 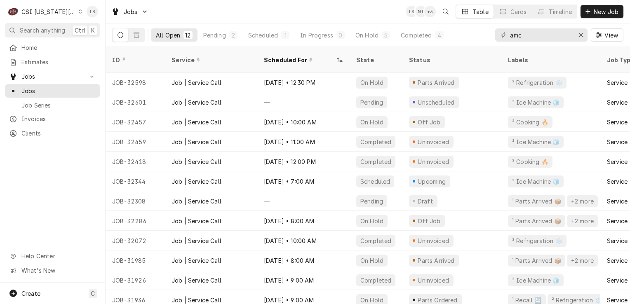 What do you see at coordinates (31, 294) in the screenshot?
I see `span: Create` at bounding box center [31, 294].